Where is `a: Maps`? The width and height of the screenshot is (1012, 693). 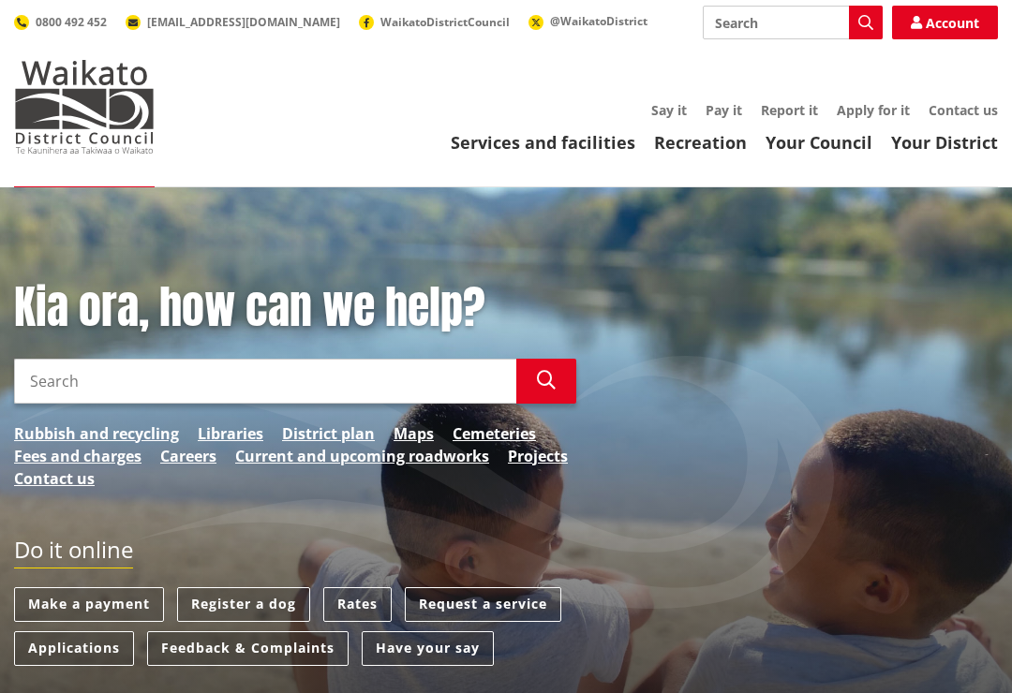 a: Maps is located at coordinates (413, 434).